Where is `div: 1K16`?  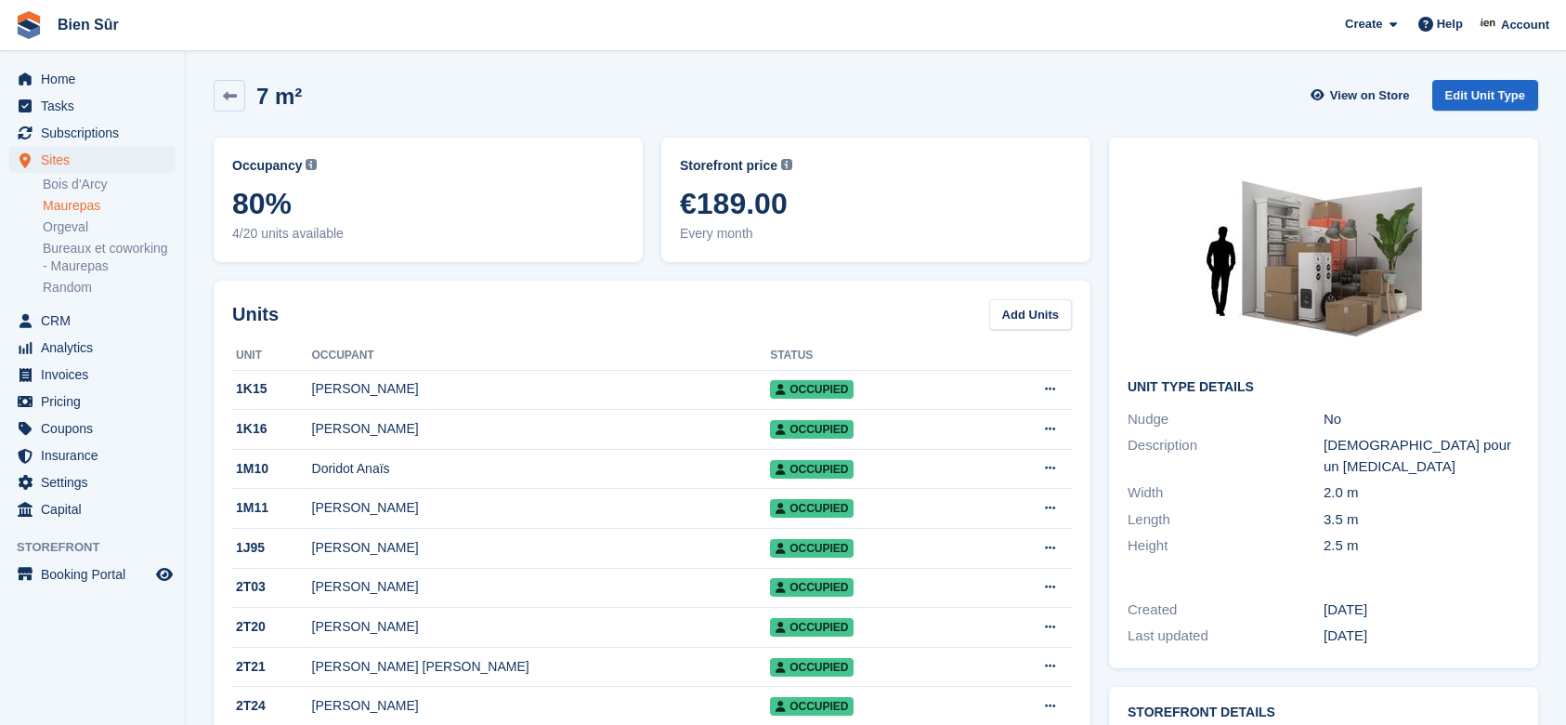
div: 1K16 is located at coordinates (272, 428).